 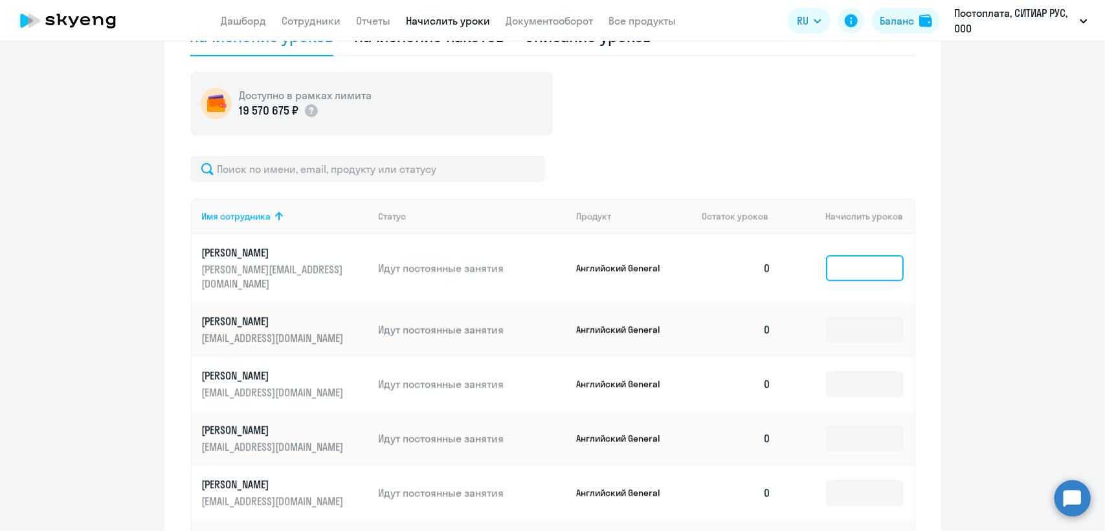 What do you see at coordinates (643, 21) in the screenshot?
I see `a: Все продукты` at bounding box center [643, 21].